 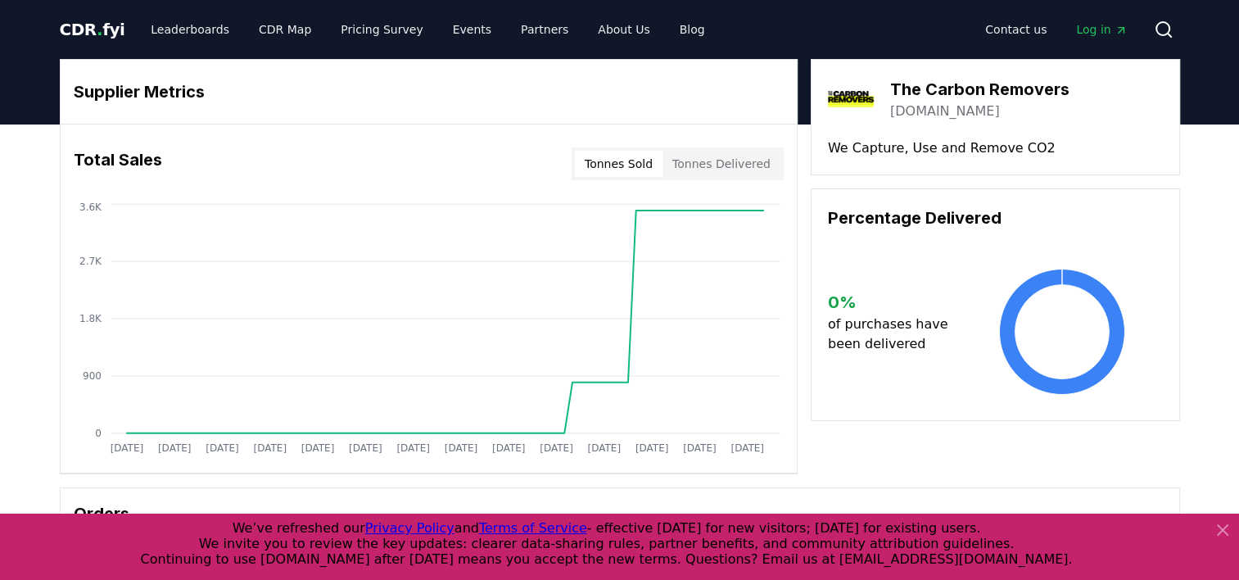 What do you see at coordinates (995, 148) in the screenshot?
I see `p: We Capture, Use and Remove CO2` at bounding box center [995, 148].